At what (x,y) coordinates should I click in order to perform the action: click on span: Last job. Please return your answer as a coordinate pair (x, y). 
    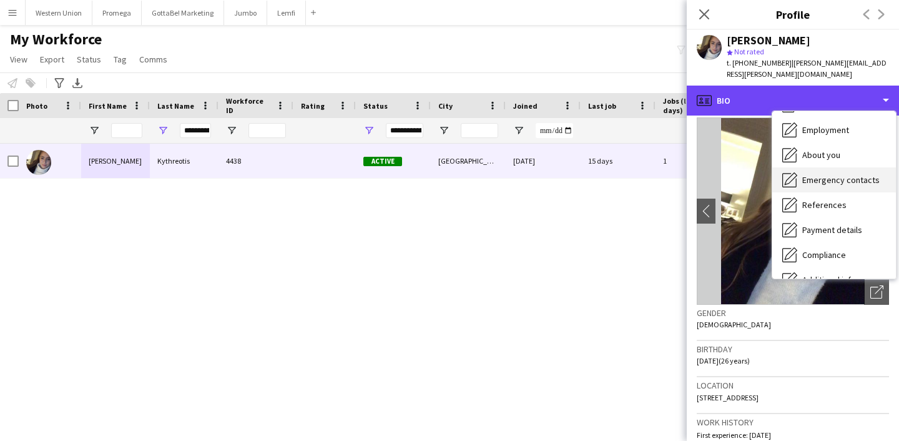
    Looking at the image, I should click on (602, 105).